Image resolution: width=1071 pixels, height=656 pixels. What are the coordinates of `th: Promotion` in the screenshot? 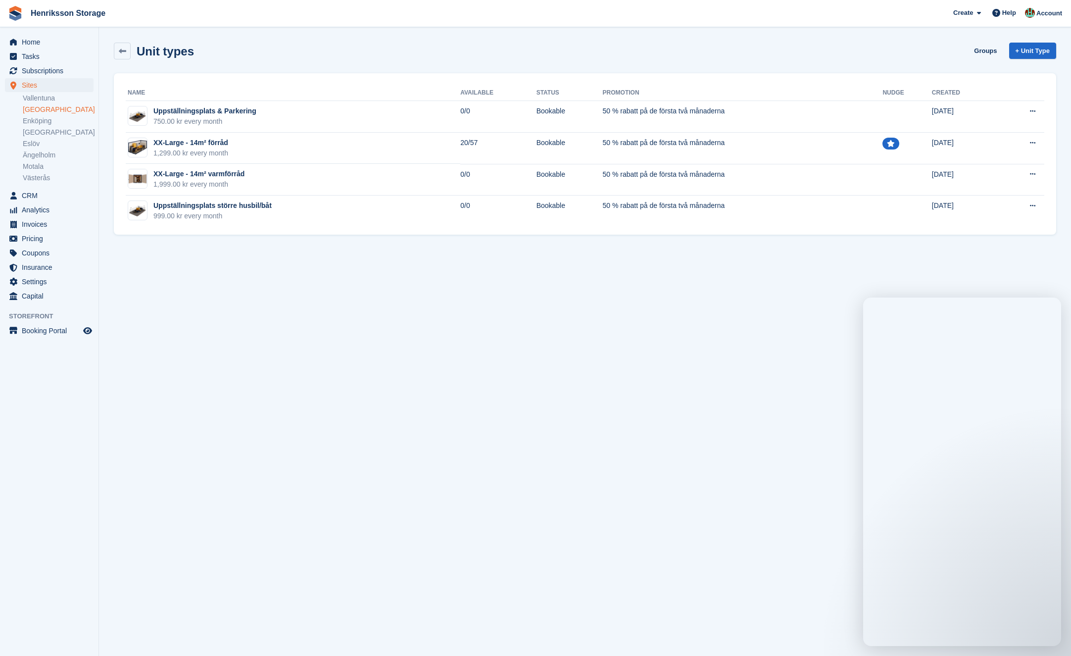 It's located at (743, 93).